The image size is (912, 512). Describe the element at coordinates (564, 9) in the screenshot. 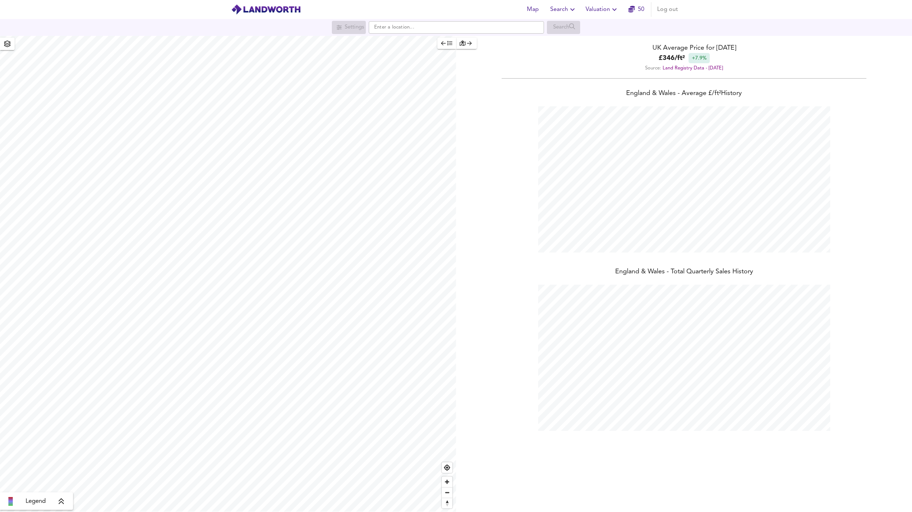

I see `button: Search` at that location.